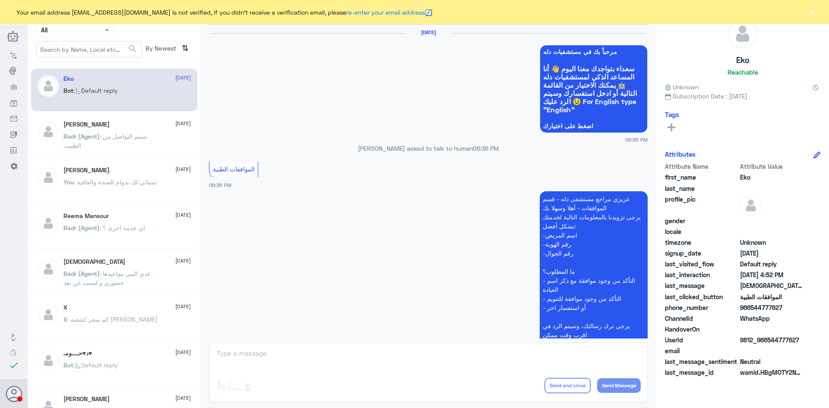 This screenshot has width=829, height=408. I want to click on span: X, so click(65, 319).